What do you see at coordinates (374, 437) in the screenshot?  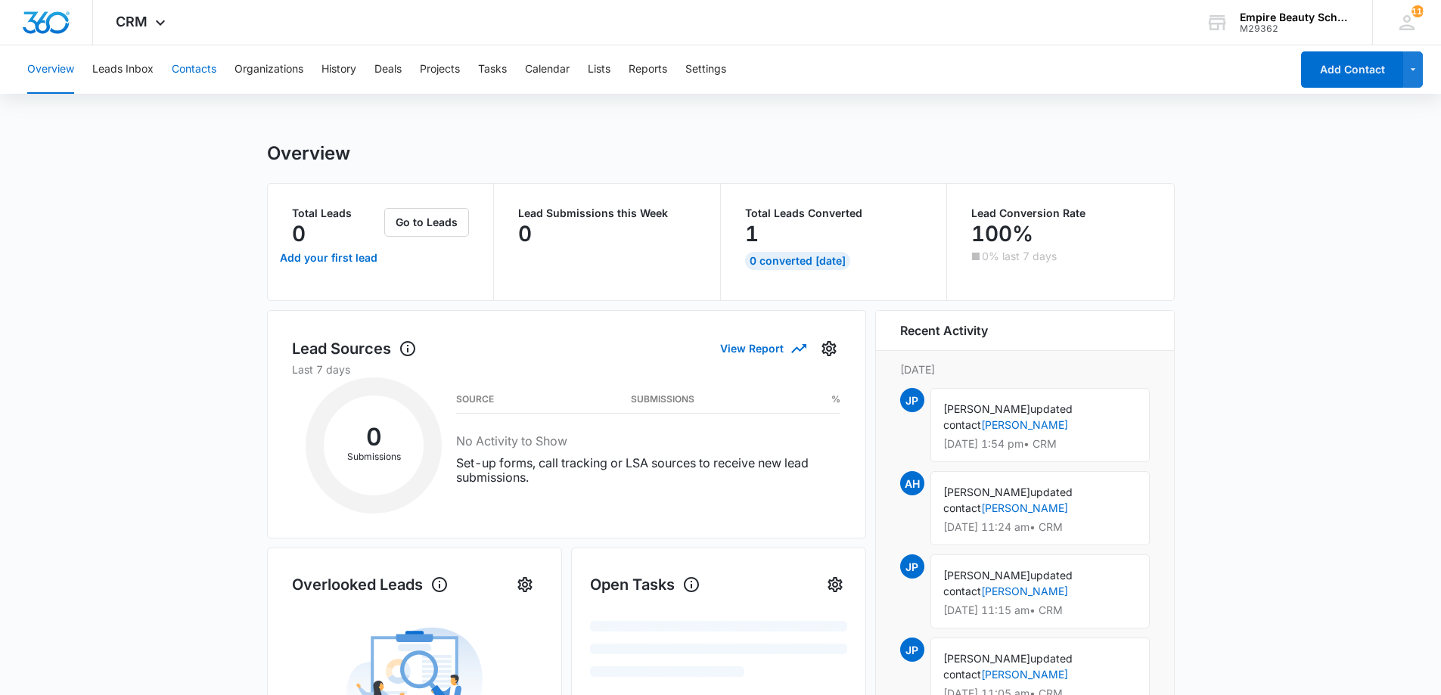 I see `h2: 0` at bounding box center [374, 437].